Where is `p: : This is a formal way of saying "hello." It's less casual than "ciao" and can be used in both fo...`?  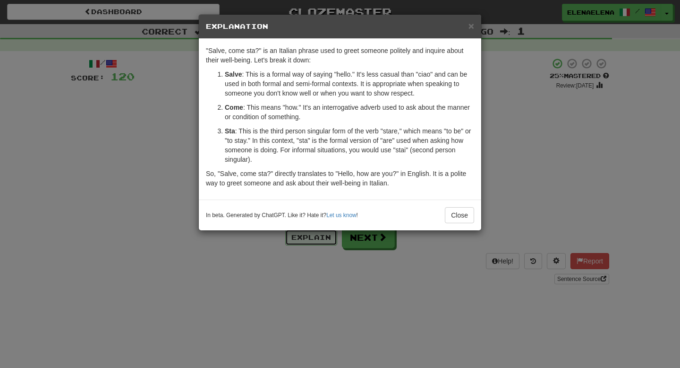 p: : This is a formal way of saying "hello." It's less casual than "ciao" and can be used in both fo... is located at coordinates (350, 84).